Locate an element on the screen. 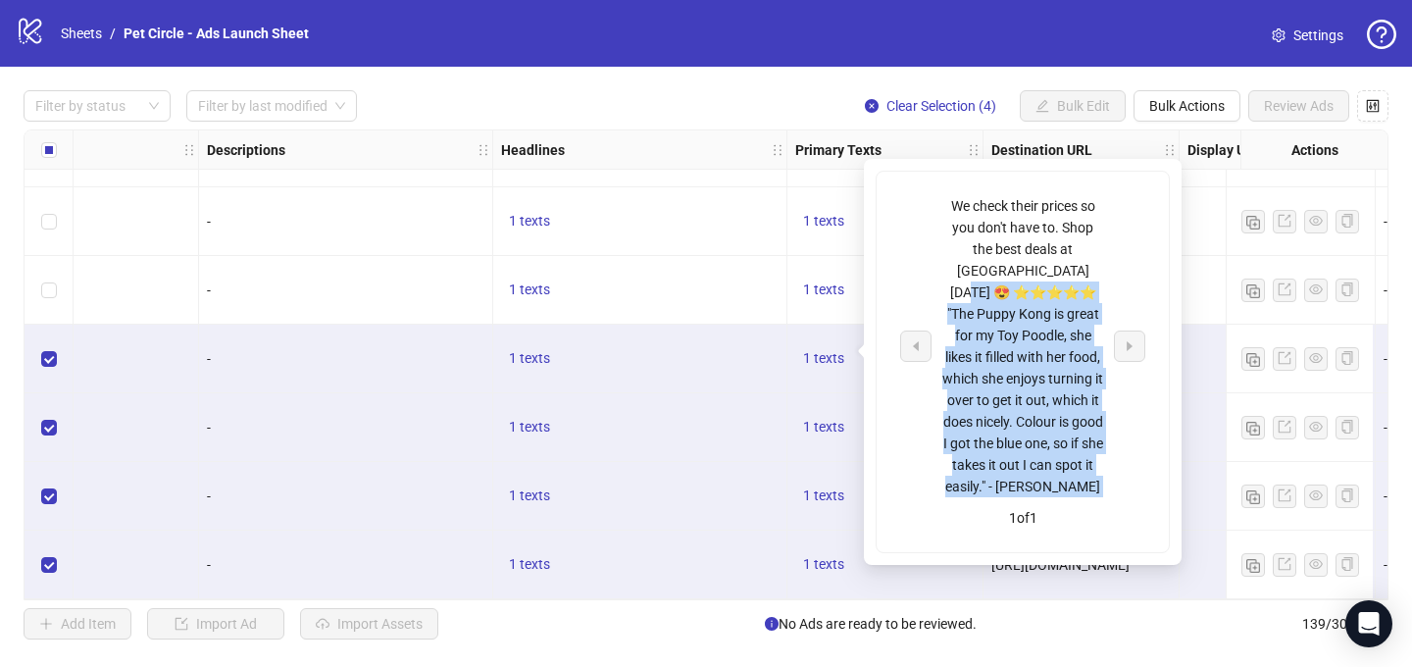 The width and height of the screenshot is (1412, 667). button: Review Ads is located at coordinates (1298, 106).